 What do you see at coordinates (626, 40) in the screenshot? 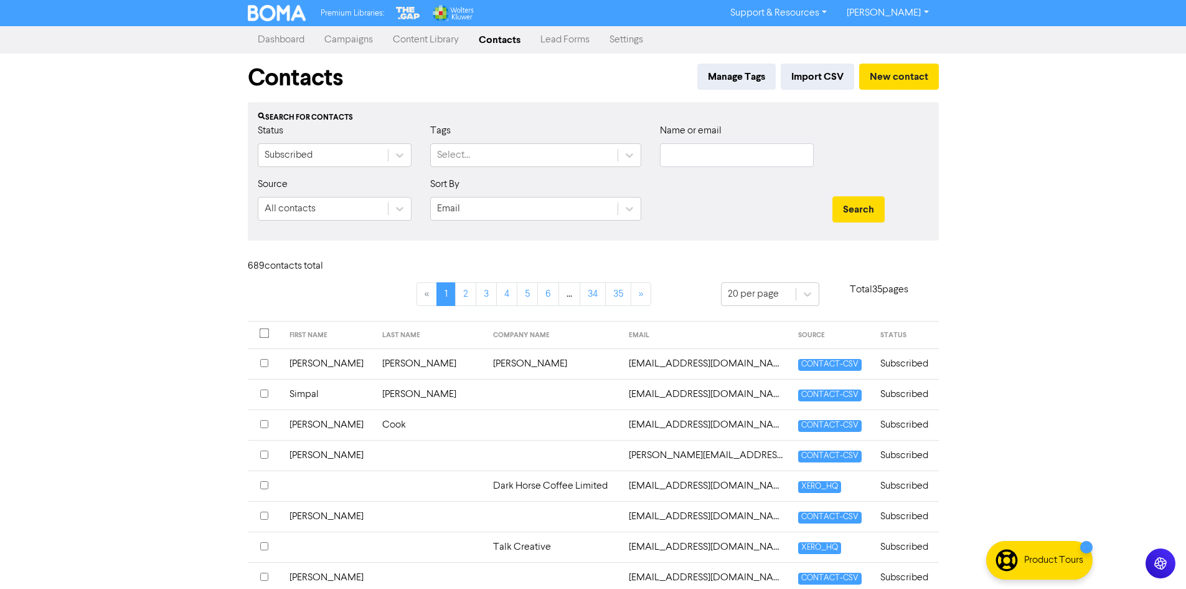
I see `a: Settings` at bounding box center [626, 40].